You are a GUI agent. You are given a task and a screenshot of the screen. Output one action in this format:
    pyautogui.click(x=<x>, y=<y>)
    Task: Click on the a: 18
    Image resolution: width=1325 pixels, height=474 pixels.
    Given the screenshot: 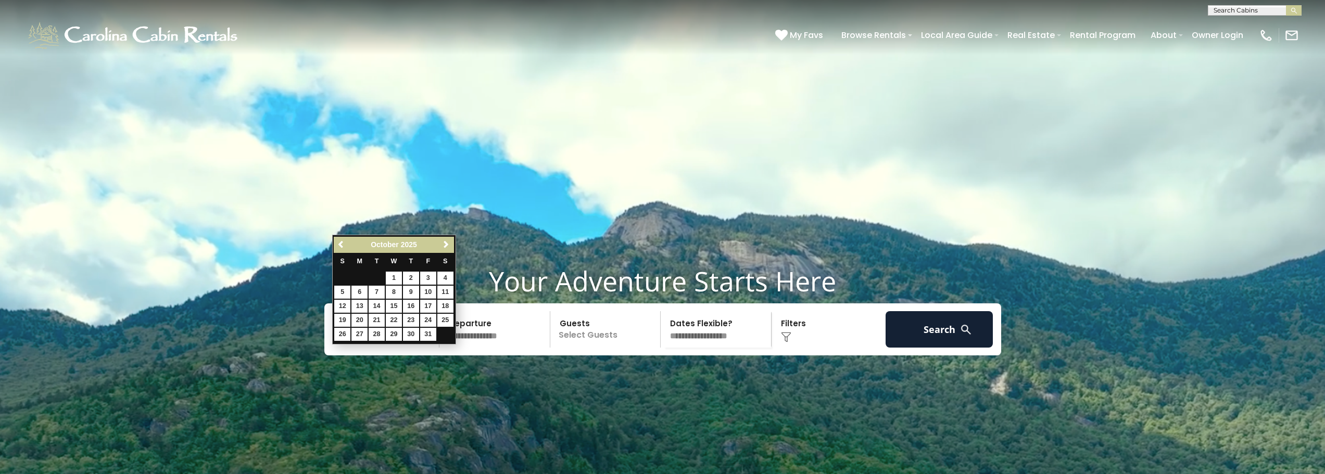 What is the action you would take?
    pyautogui.click(x=445, y=306)
    